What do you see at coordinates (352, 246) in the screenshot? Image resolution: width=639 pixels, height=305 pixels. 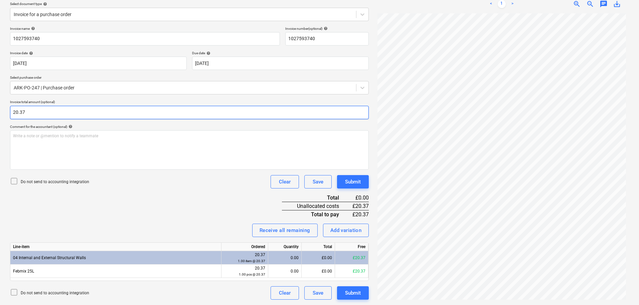 I see `div: Free` at bounding box center [352, 246].